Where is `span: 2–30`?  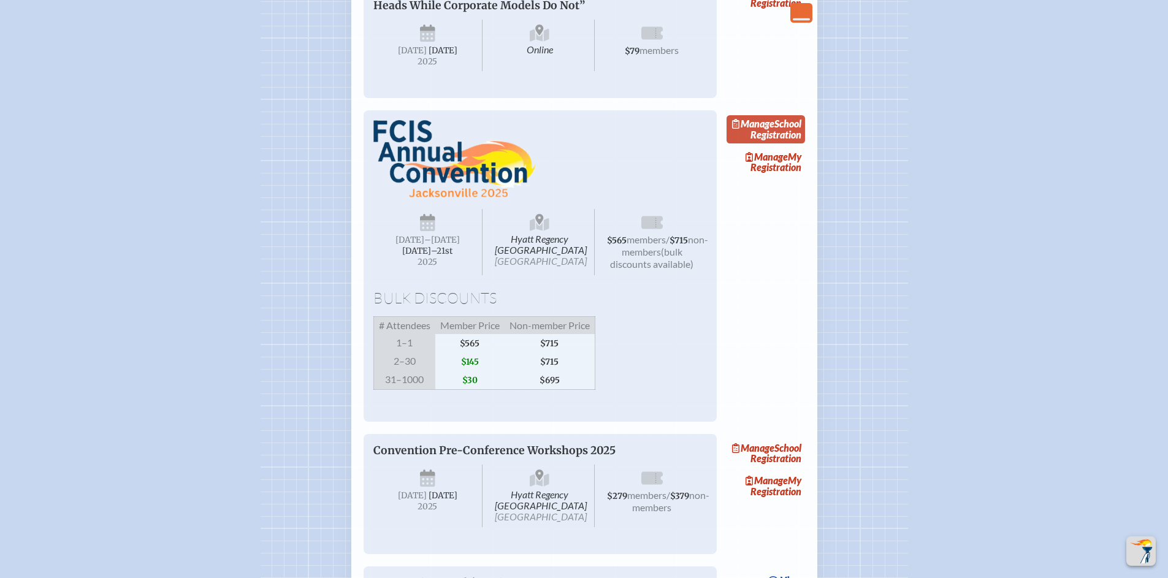 span: 2–30 is located at coordinates (404, 362).